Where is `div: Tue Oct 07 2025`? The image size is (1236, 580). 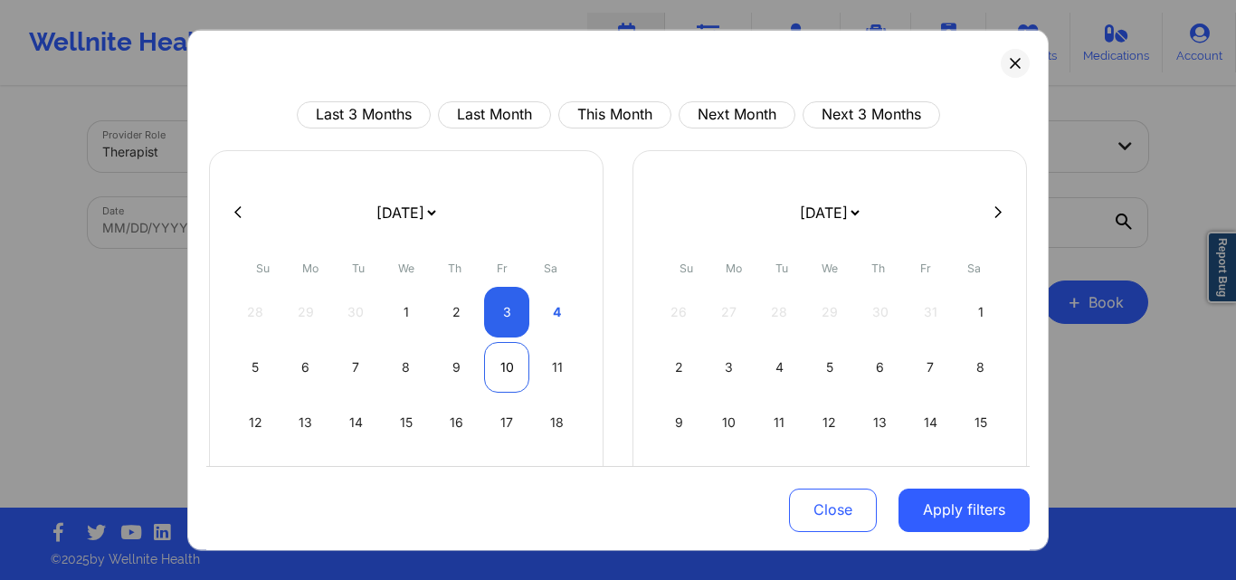
div: Tue Oct 07 2025 is located at coordinates (356, 366).